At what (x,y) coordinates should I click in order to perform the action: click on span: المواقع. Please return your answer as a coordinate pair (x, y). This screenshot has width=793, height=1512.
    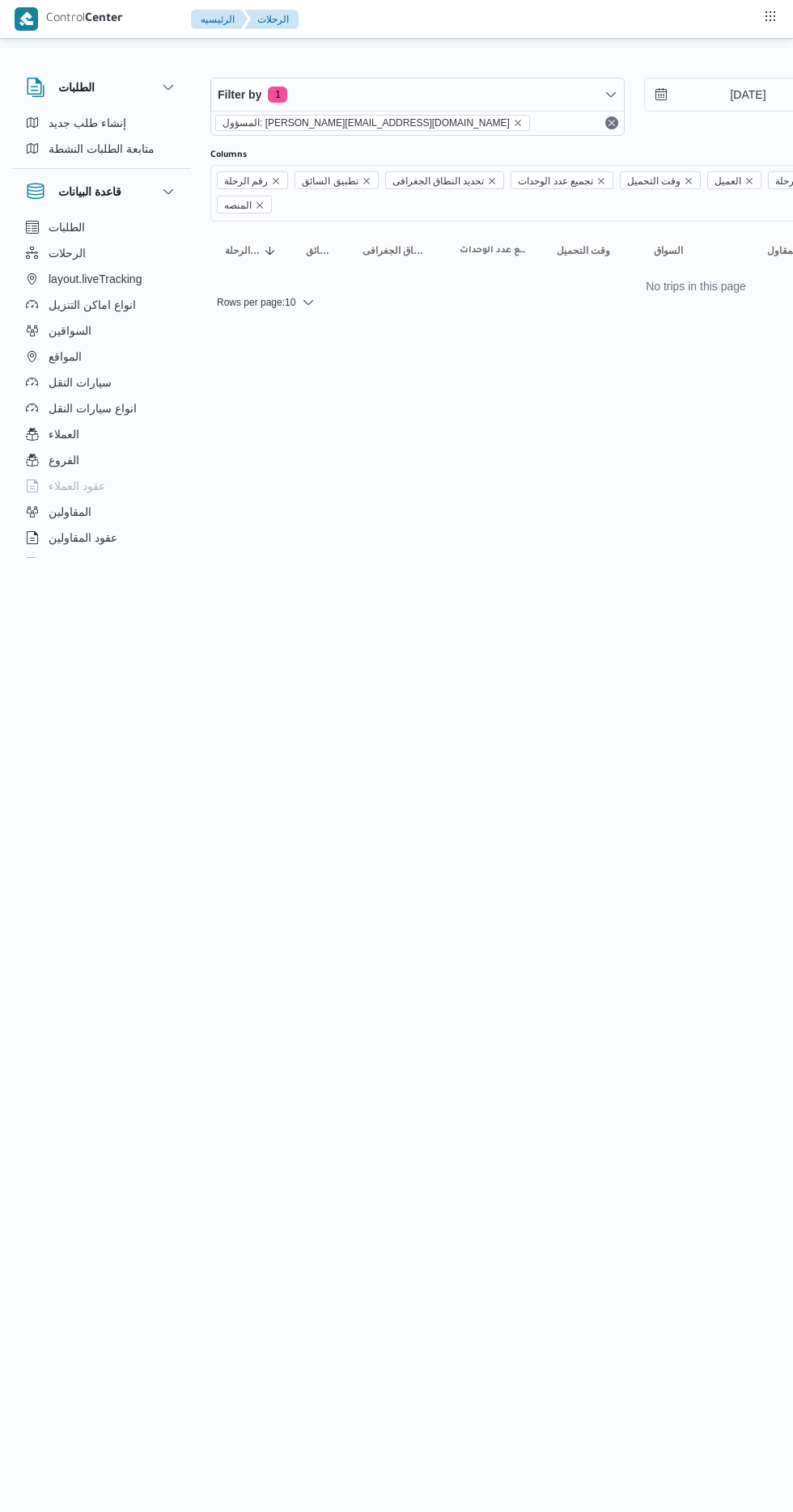
    Looking at the image, I should click on (64, 357).